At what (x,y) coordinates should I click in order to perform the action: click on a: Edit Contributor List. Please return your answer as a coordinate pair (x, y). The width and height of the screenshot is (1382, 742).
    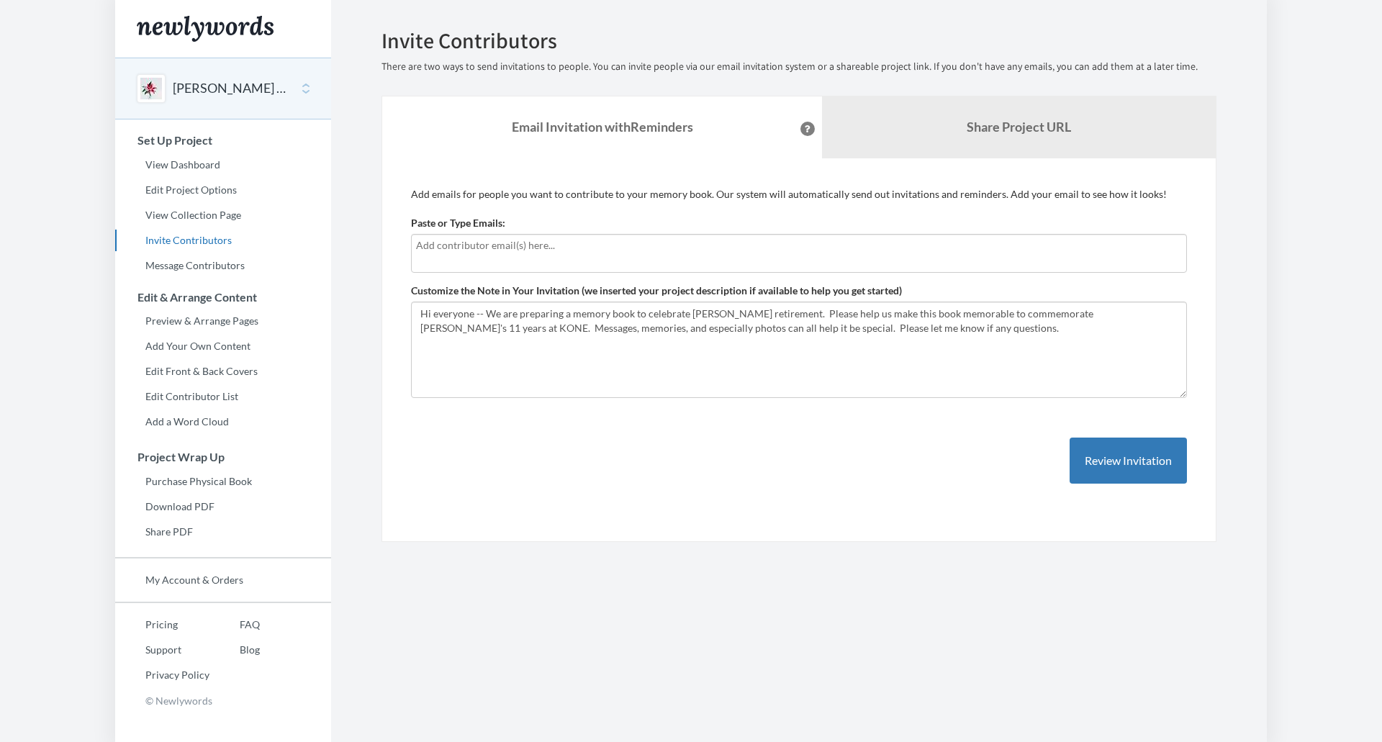
    Looking at the image, I should click on (223, 397).